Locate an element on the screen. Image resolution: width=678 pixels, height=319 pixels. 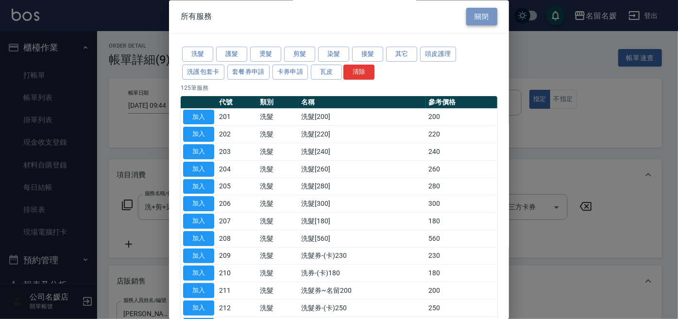
button: 其它 is located at coordinates (401, 54).